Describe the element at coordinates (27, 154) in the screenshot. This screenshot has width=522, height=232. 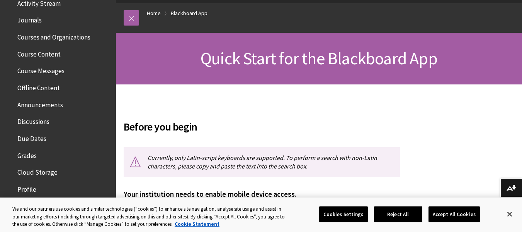
I see `span: Grades` at that location.